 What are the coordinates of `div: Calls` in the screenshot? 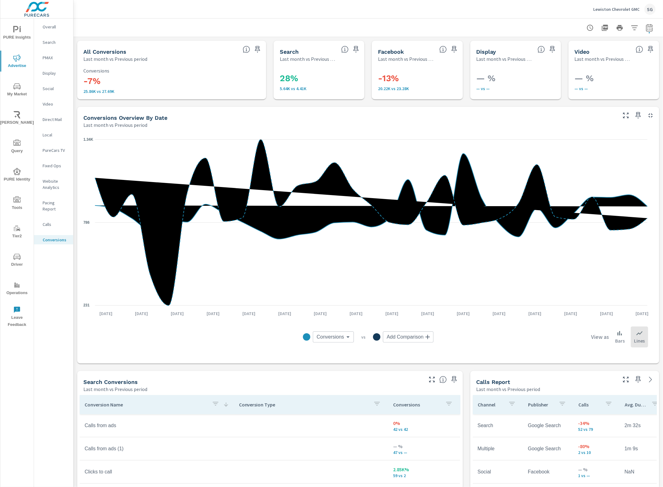 It's located at (53, 224).